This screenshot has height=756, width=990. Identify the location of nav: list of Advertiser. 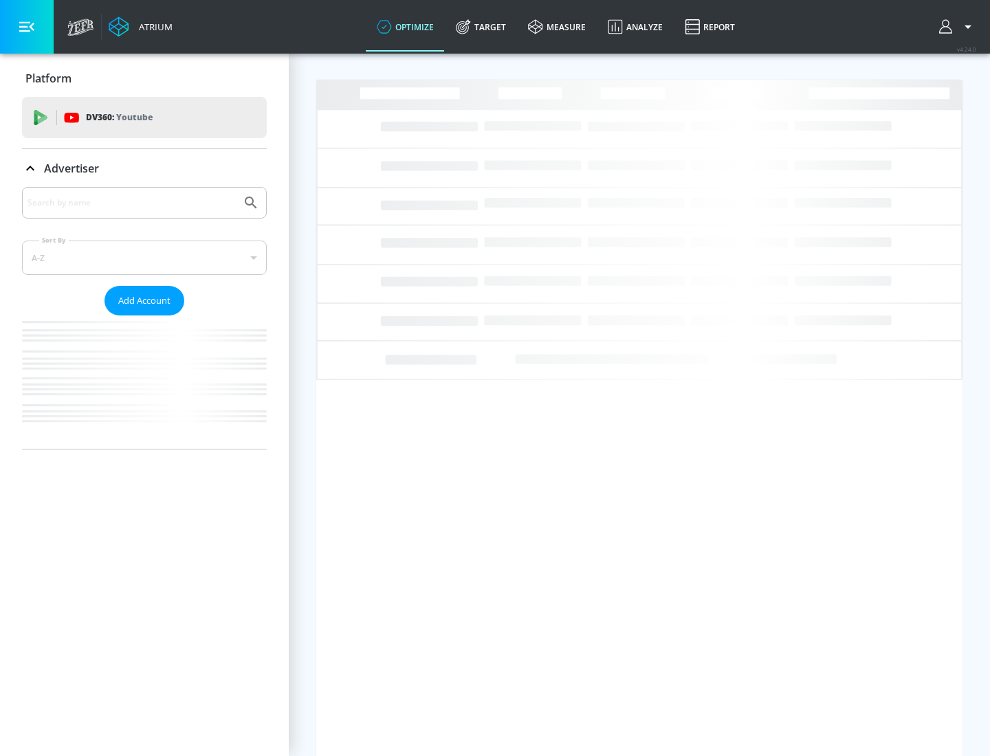
(144, 382).